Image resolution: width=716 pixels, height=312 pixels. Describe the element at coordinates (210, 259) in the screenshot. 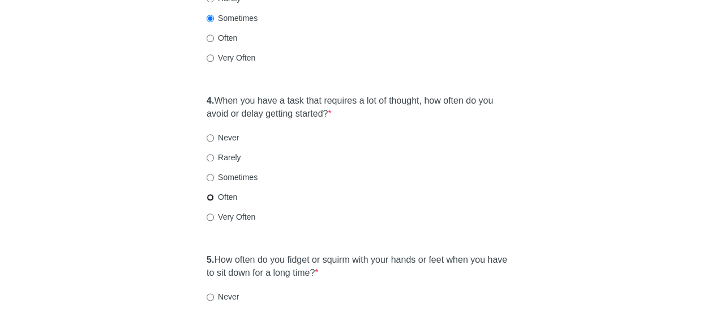

I see `strong: 5.` at that location.